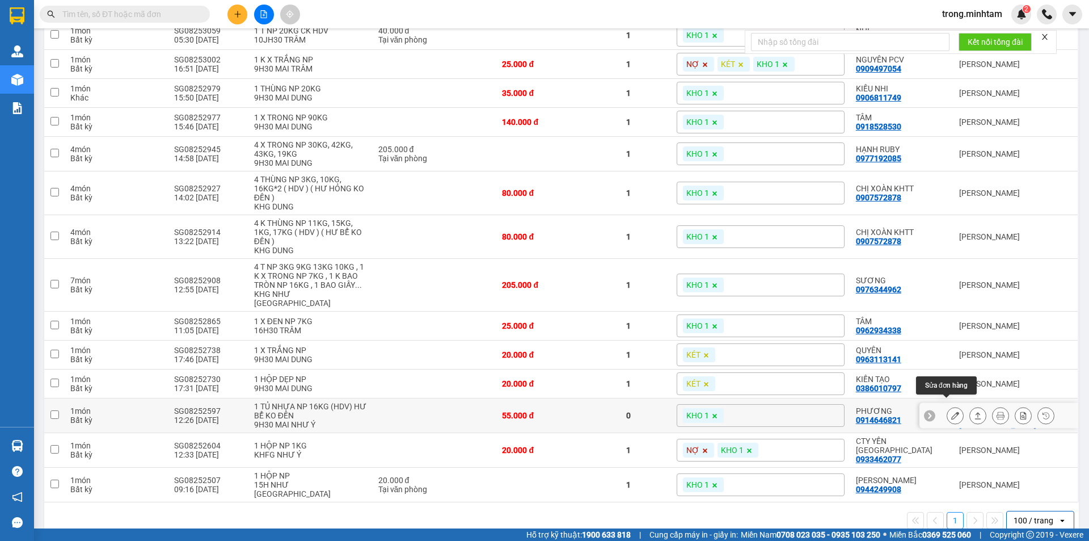 Image resolution: width=1089 pixels, height=541 pixels. What do you see at coordinates (693, 354) in the screenshot?
I see `span: KÉT` at bounding box center [693, 354].